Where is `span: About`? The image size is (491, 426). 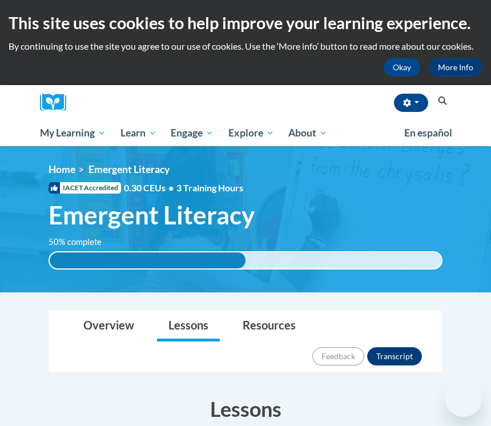
span: About is located at coordinates (308, 133).